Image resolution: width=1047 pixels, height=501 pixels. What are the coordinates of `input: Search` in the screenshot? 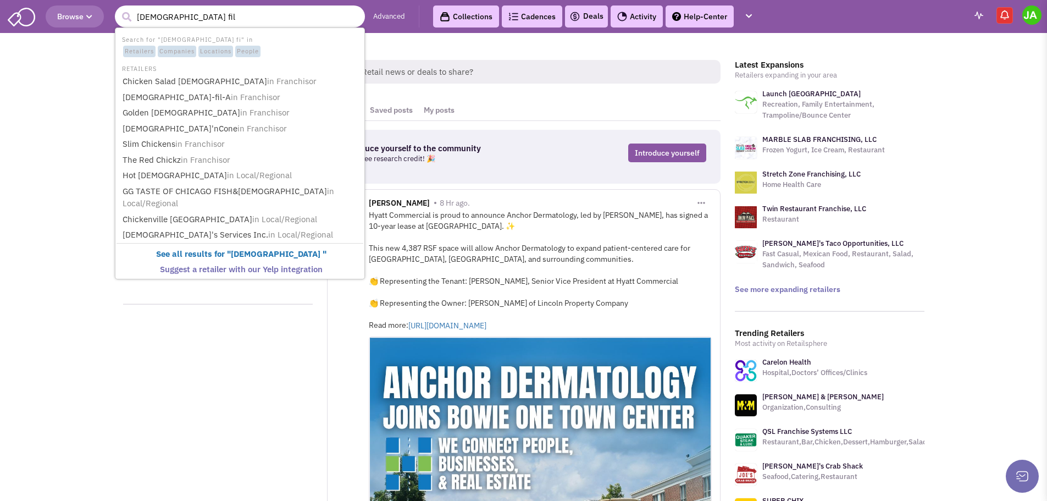 It's located at (240, 16).